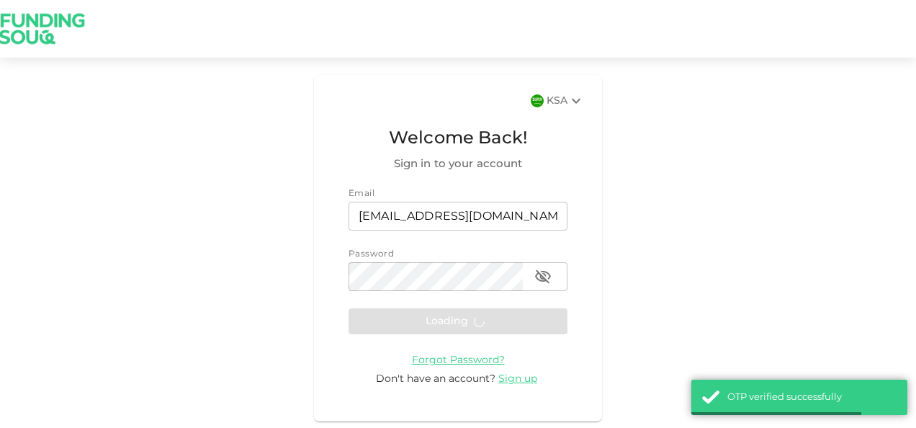 Image resolution: width=916 pixels, height=428 pixels. I want to click on img: flag-sa.b9a346574cdc8950dd34b50780441f57.svg, so click(537, 101).